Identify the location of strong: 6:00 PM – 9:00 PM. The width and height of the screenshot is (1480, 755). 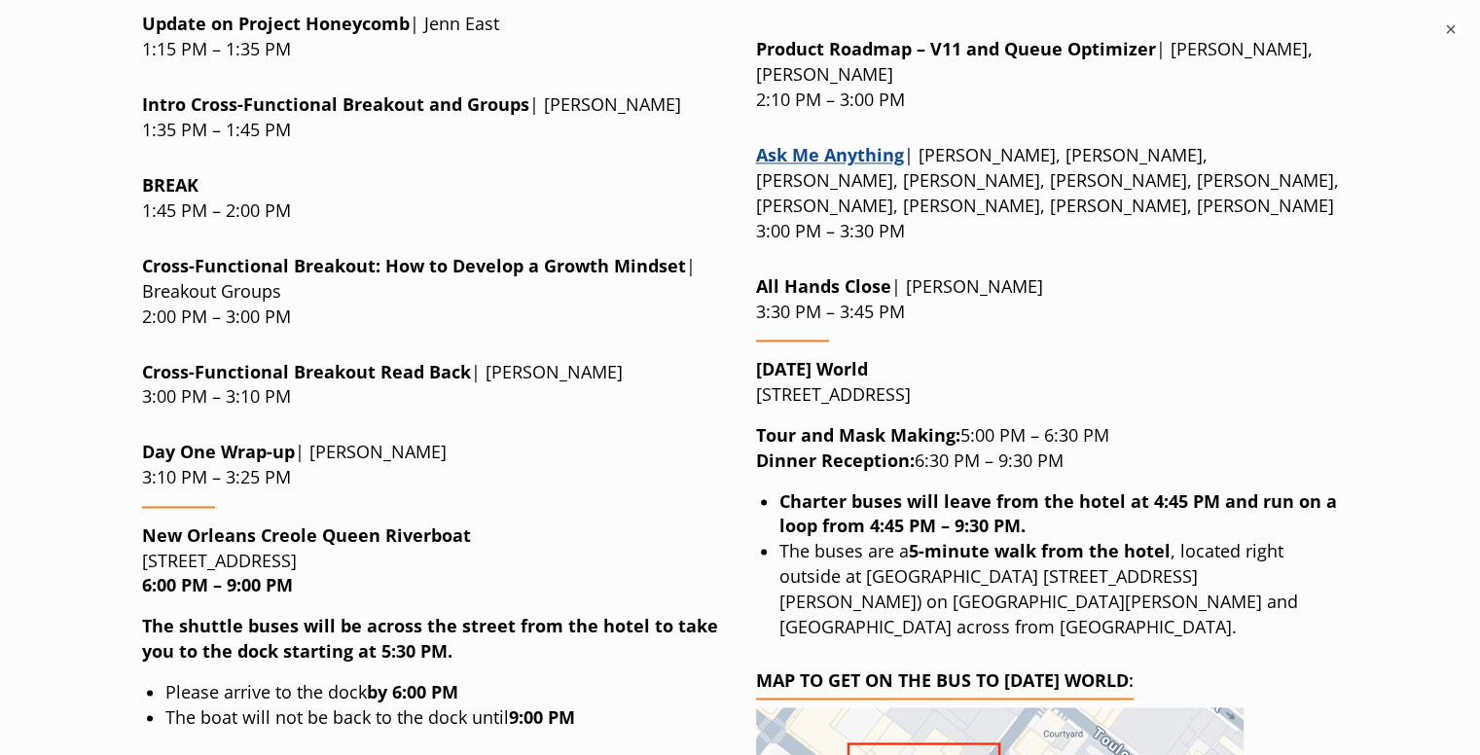
(217, 585).